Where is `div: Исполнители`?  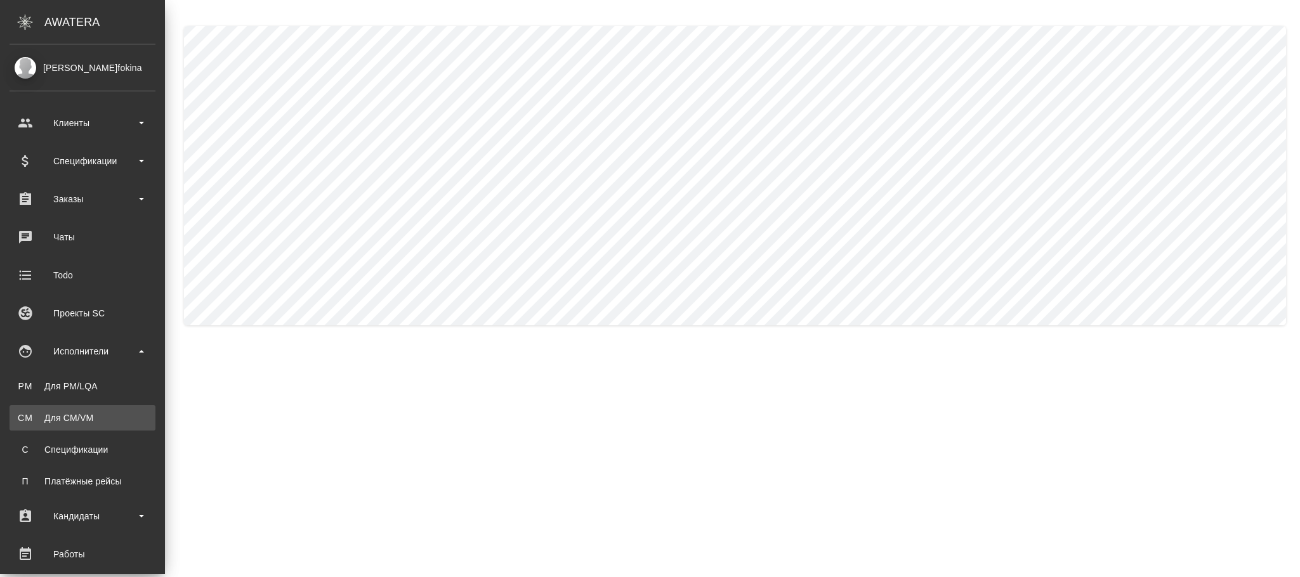 div: Исполнители is located at coordinates (82, 351).